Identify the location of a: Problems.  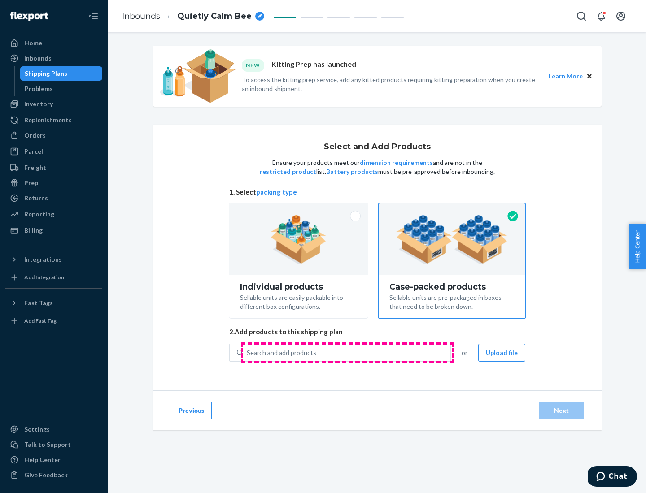
(61, 89).